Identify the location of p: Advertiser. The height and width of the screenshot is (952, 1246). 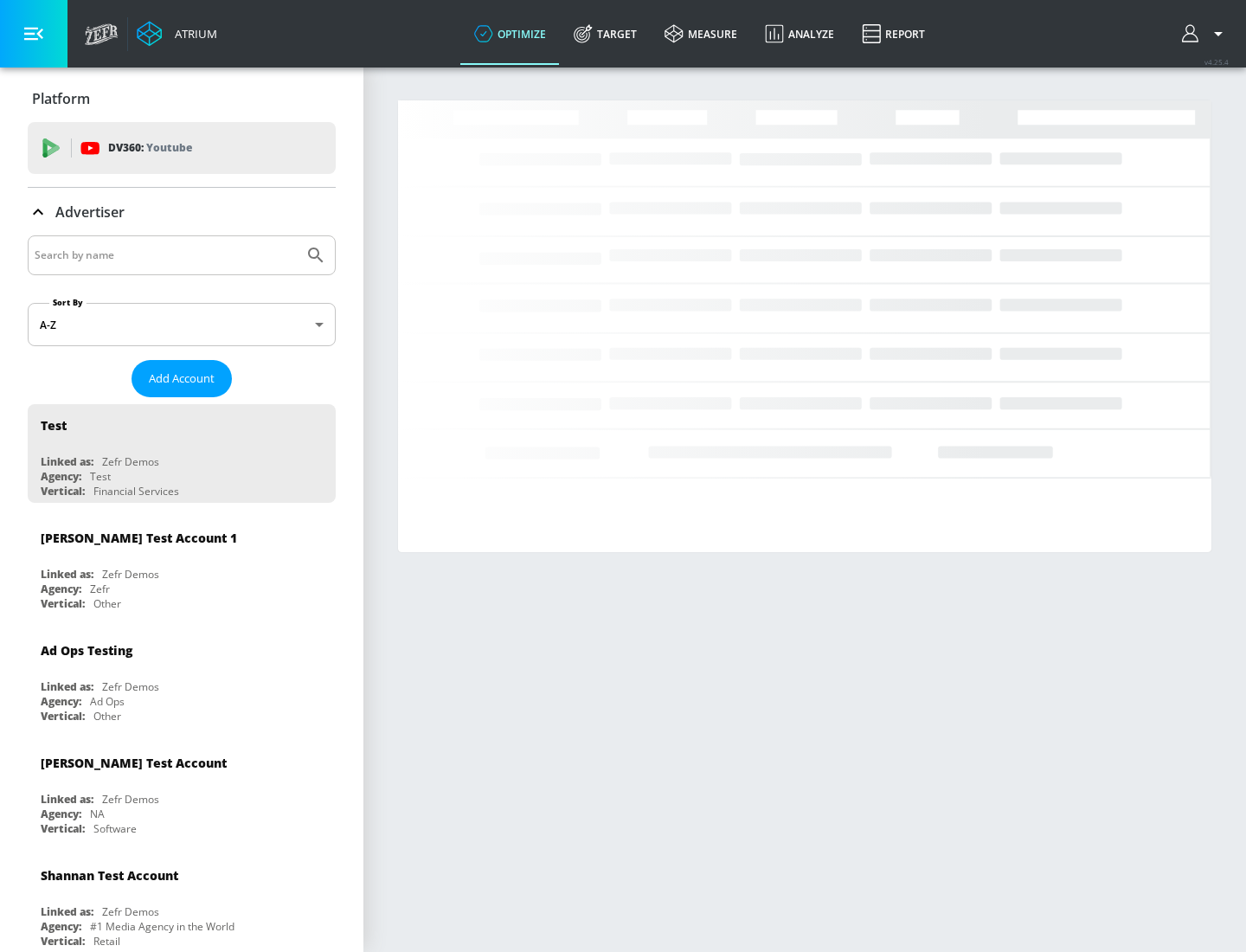
(90, 212).